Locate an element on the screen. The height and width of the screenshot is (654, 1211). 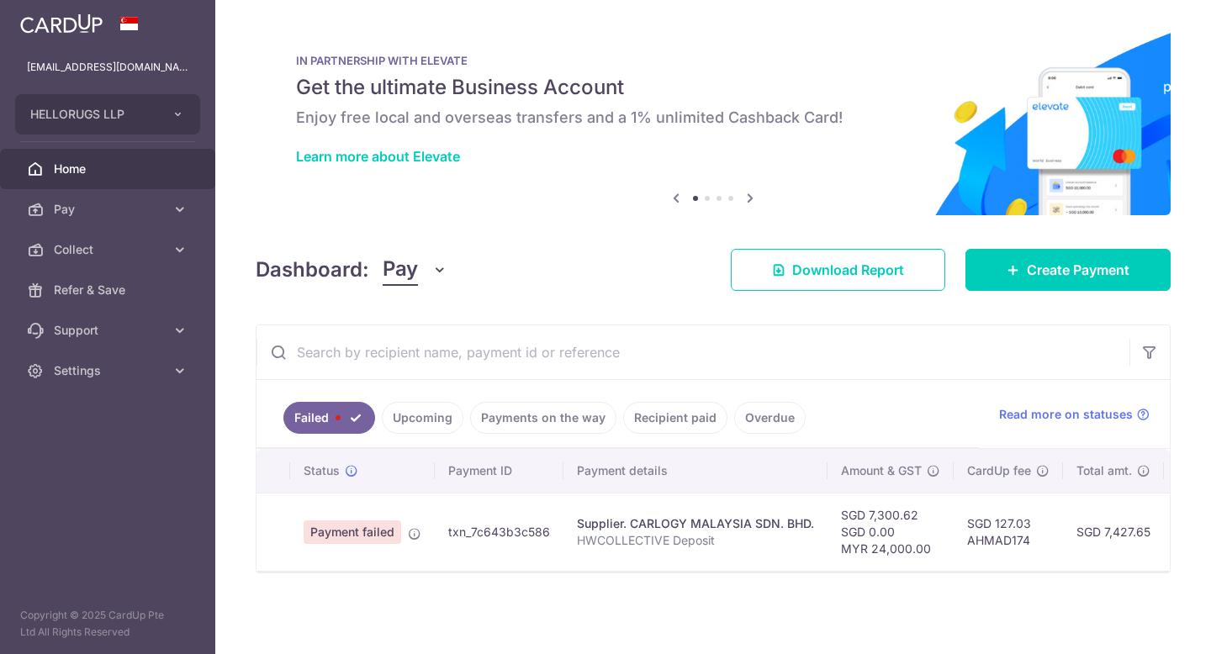
a: Payments on the way is located at coordinates (543, 418).